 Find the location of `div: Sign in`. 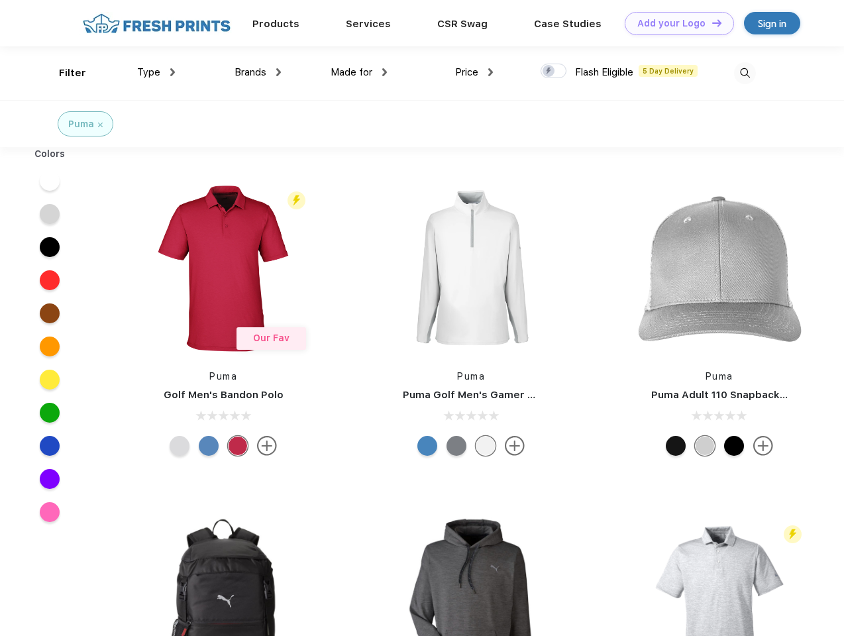

div: Sign in is located at coordinates (772, 23).